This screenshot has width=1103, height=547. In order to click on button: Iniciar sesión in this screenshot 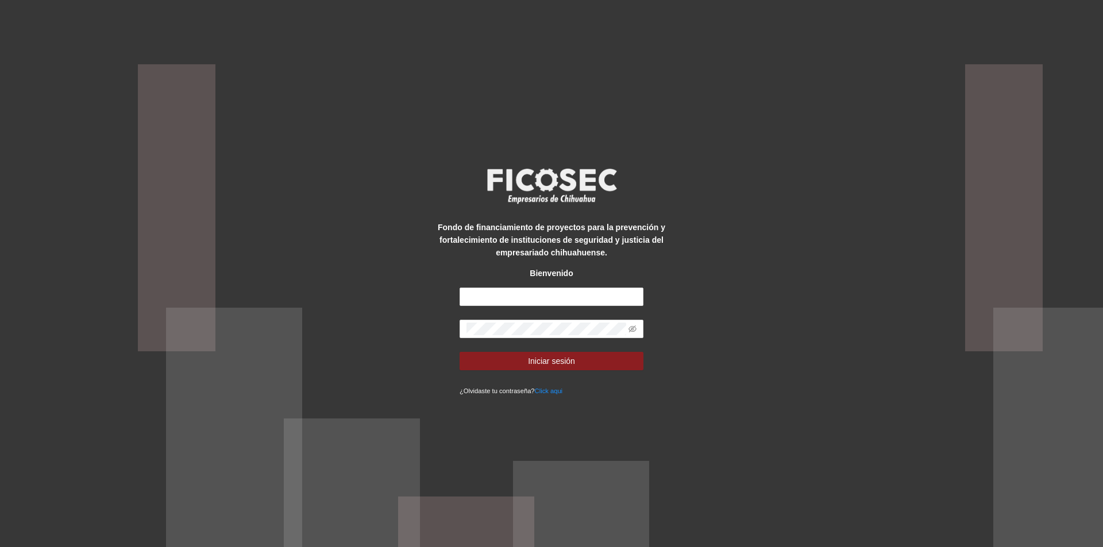, I will do `click(551, 361)`.